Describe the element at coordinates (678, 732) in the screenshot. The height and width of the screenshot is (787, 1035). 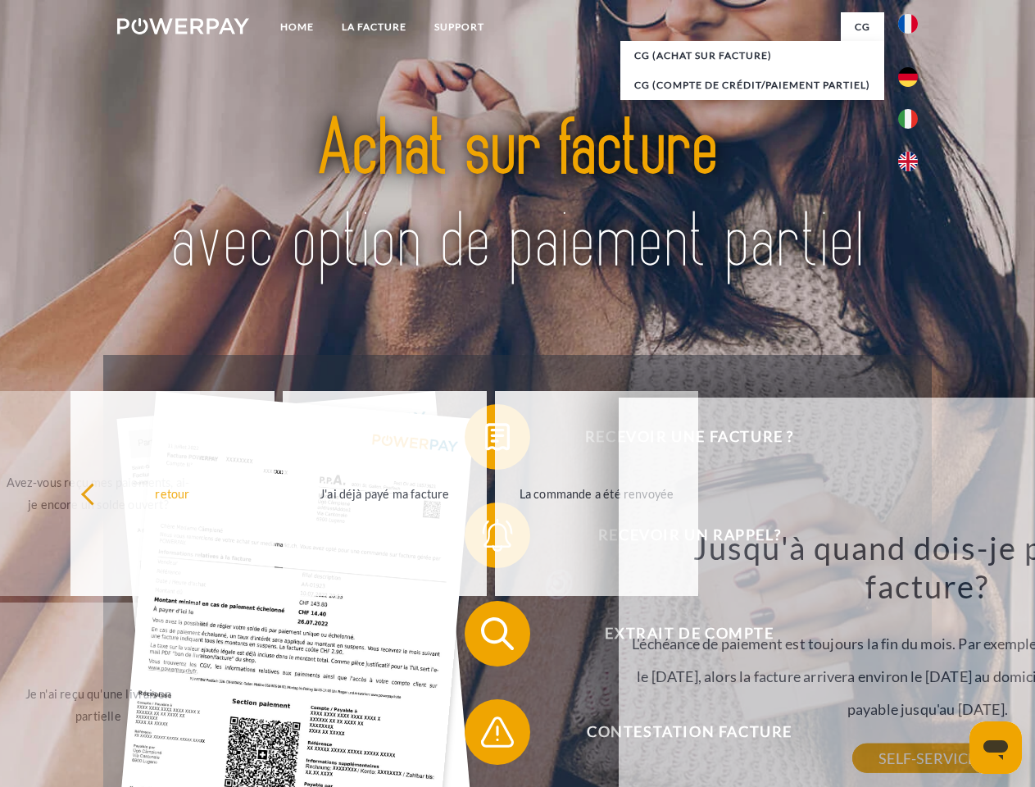
I see `button: Contestation Facture` at that location.